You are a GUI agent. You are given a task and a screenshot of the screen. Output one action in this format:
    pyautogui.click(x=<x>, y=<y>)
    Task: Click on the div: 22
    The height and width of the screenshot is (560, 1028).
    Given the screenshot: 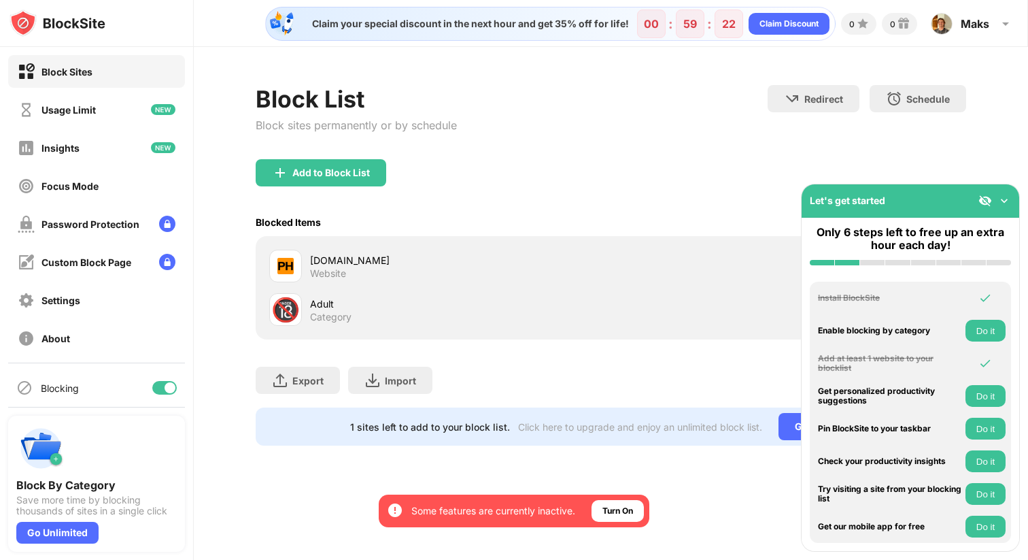 What is the action you would take?
    pyautogui.click(x=729, y=24)
    